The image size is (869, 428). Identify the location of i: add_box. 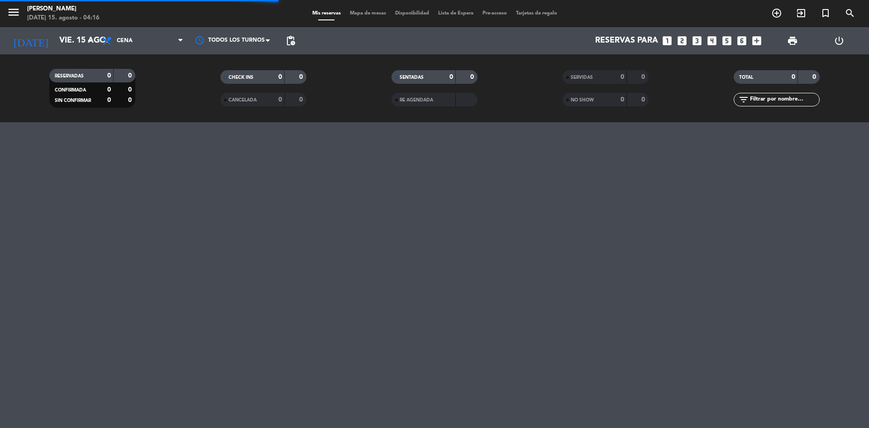
(756, 41).